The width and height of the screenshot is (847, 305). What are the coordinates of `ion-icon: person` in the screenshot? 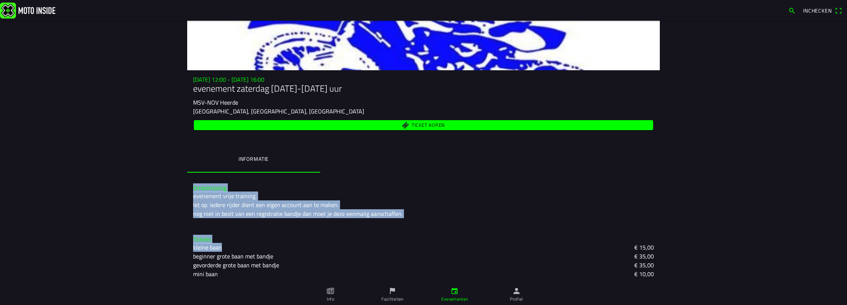 It's located at (517, 291).